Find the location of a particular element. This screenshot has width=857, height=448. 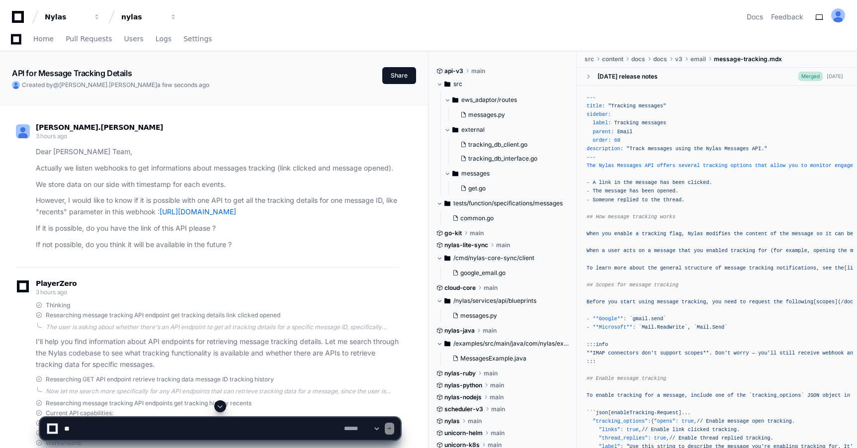

span: ## Enable message tracking is located at coordinates (626, 378).